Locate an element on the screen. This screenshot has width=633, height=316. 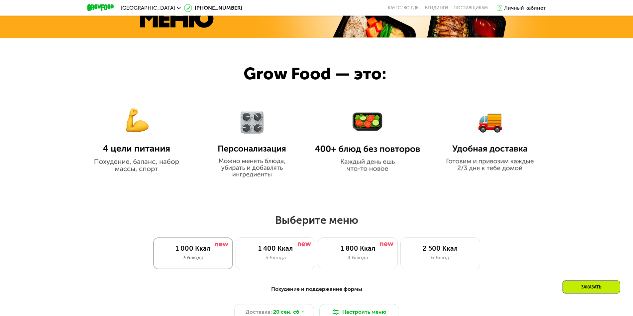
h2: Выберите меню is located at coordinates (316, 220).